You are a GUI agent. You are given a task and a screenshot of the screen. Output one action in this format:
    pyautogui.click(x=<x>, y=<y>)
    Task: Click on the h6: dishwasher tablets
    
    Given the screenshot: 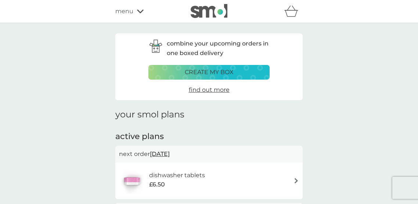 What is the action you would take?
    pyautogui.click(x=177, y=176)
    